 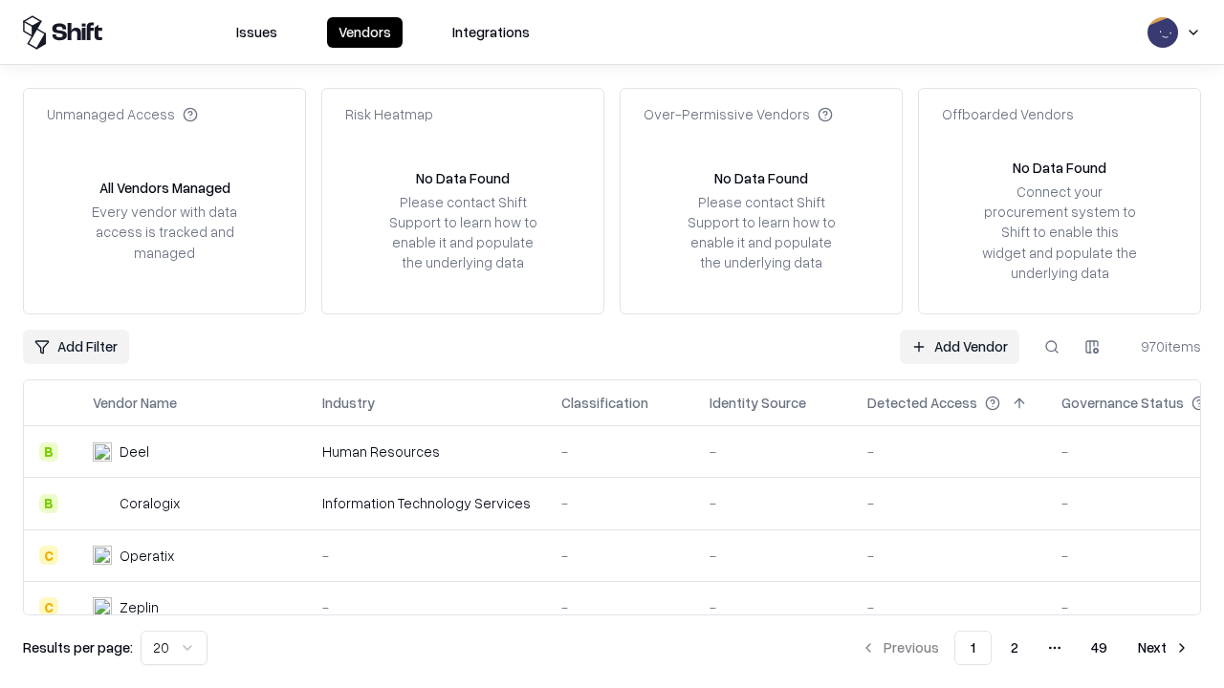 I want to click on div: Deel, so click(x=134, y=451).